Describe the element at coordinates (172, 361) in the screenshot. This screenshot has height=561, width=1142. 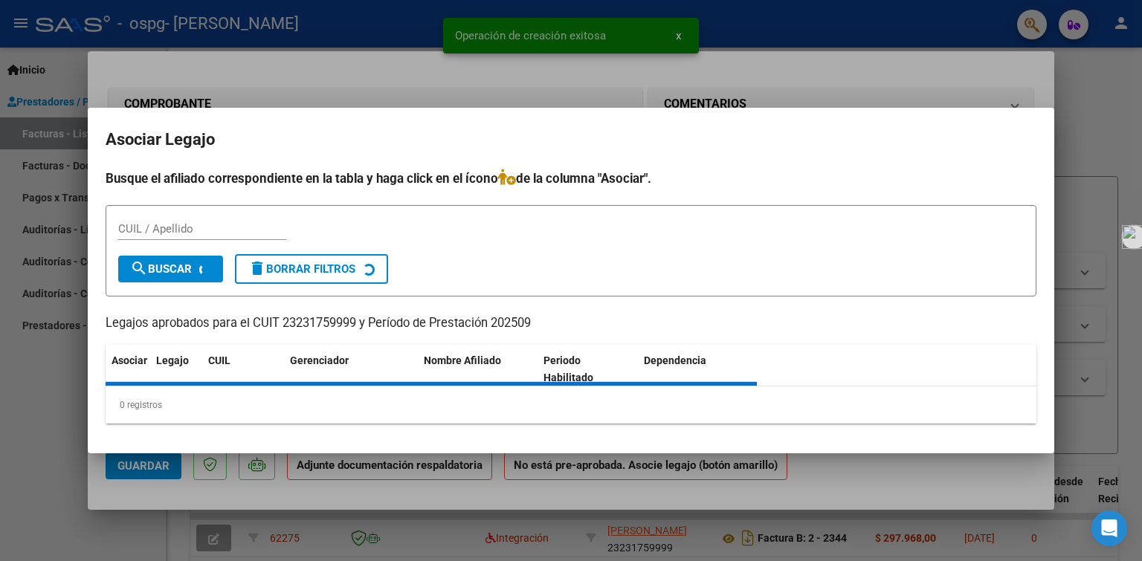
I see `span: Legajo` at that location.